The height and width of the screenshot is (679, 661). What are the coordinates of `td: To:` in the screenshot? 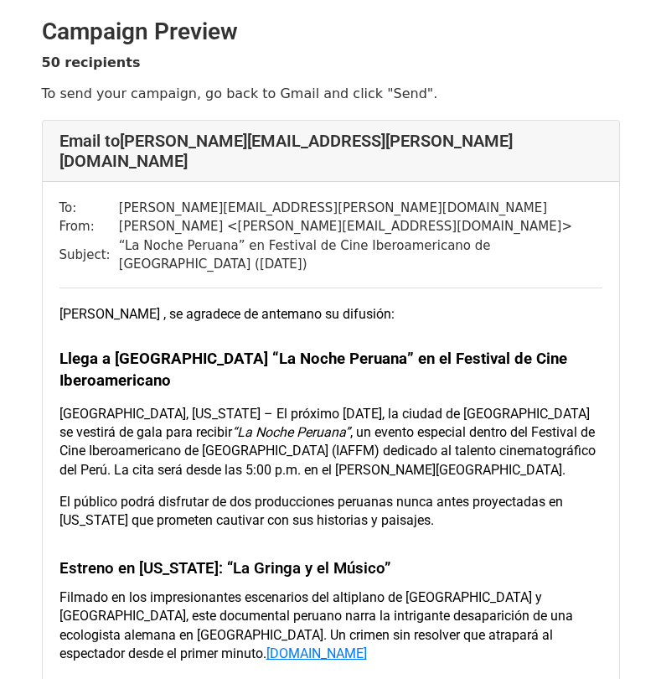 It's located at (89, 208).